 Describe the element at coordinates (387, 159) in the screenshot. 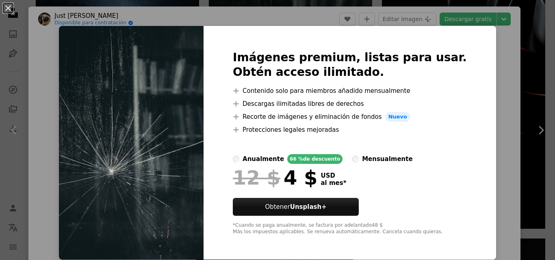

I see `div: mensualmente` at that location.